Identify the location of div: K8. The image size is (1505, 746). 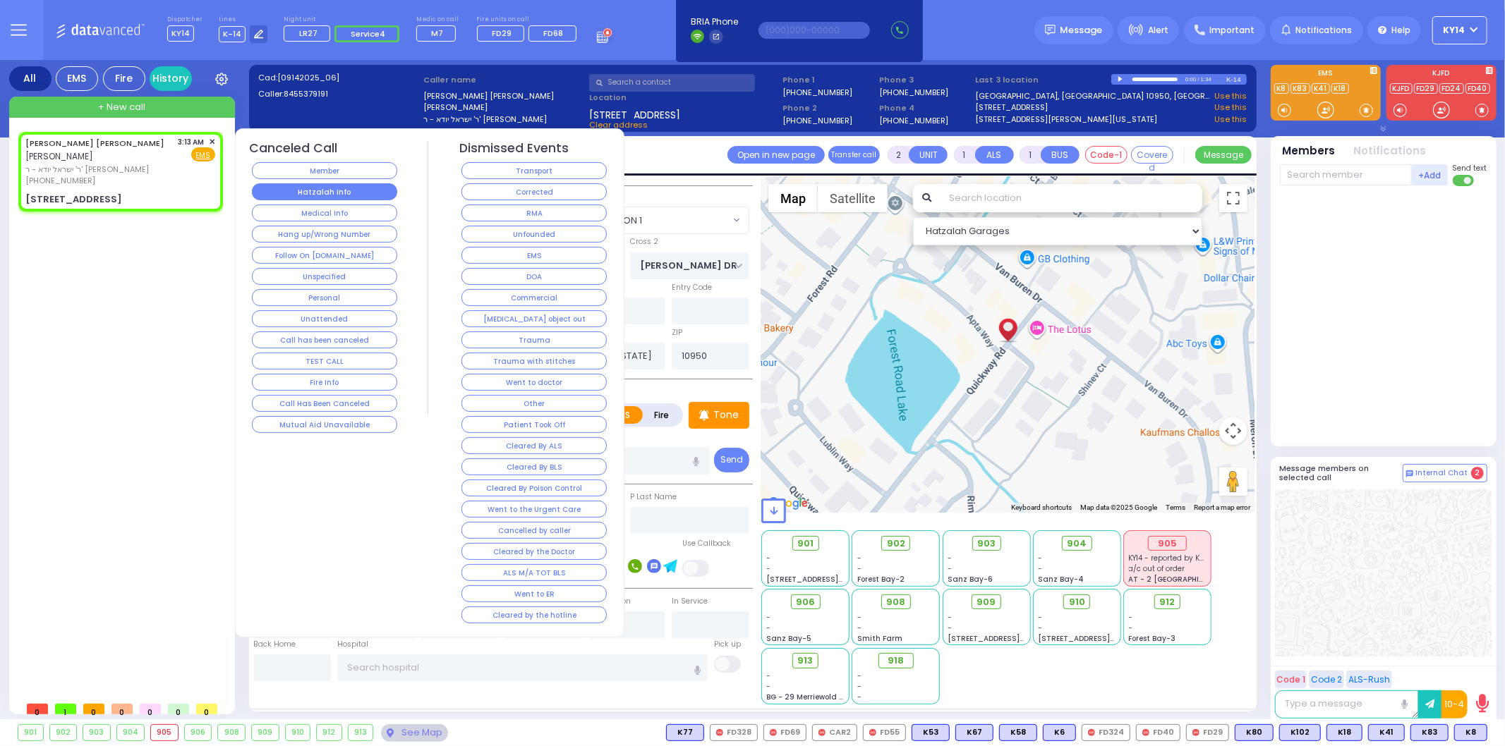
(1470, 733).